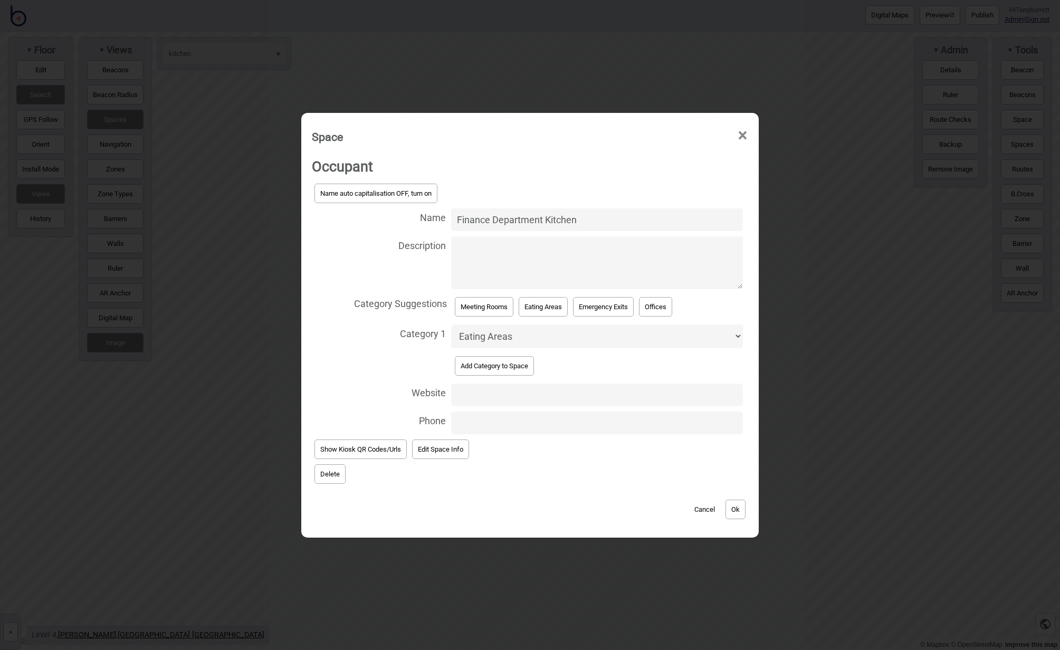 The image size is (1060, 650). I want to click on input: Phone, so click(597, 423).